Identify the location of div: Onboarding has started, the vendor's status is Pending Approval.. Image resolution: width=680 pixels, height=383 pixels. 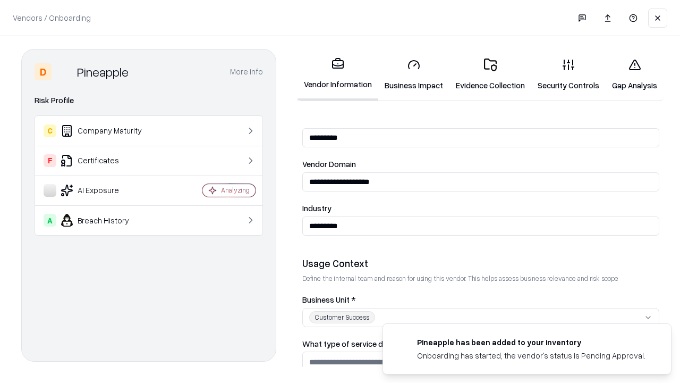
(531, 355).